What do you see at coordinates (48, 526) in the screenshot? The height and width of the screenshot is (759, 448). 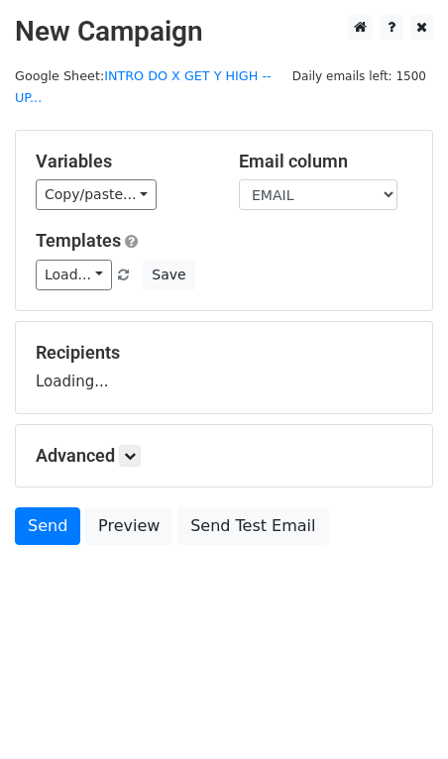 I see `a: Send` at bounding box center [48, 526].